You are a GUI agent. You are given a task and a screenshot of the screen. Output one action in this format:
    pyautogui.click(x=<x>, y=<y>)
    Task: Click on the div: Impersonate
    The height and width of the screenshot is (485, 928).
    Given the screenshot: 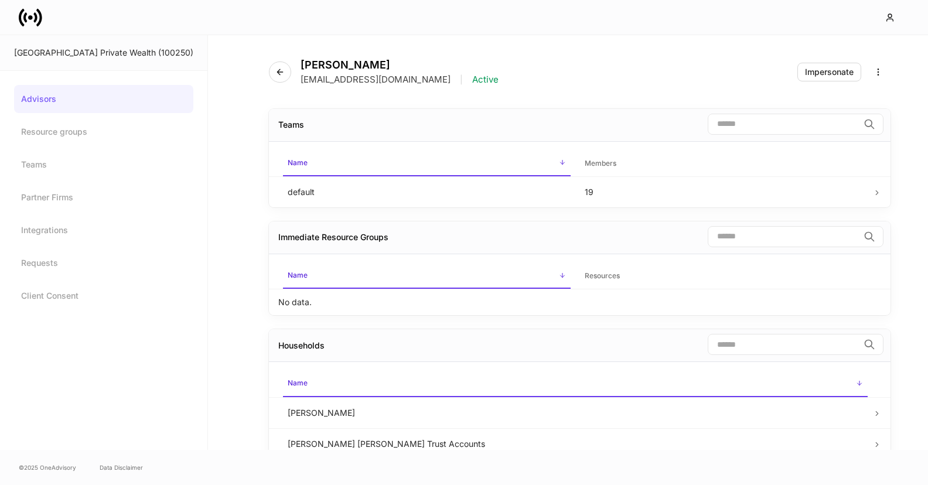 What is the action you would take?
    pyautogui.click(x=829, y=72)
    